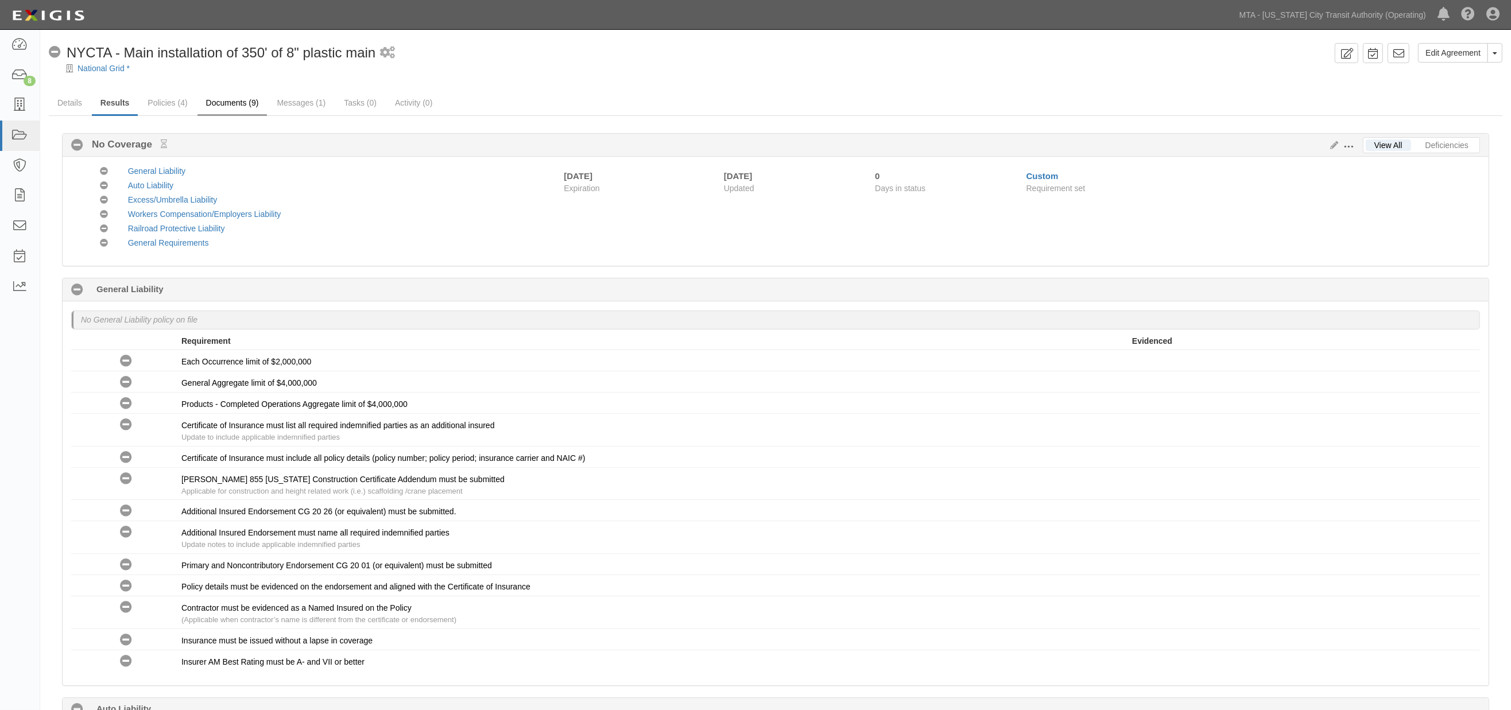 The width and height of the screenshot is (1511, 710). What do you see at coordinates (233, 103) in the screenshot?
I see `a: Documents (9)` at bounding box center [233, 103].